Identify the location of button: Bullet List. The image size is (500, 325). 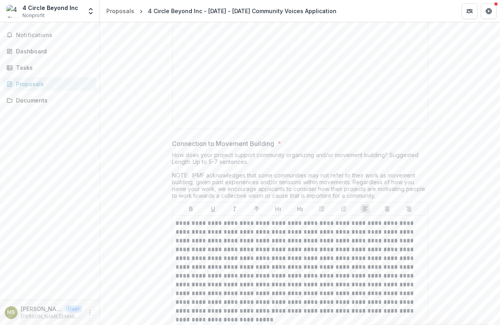
(321, 209).